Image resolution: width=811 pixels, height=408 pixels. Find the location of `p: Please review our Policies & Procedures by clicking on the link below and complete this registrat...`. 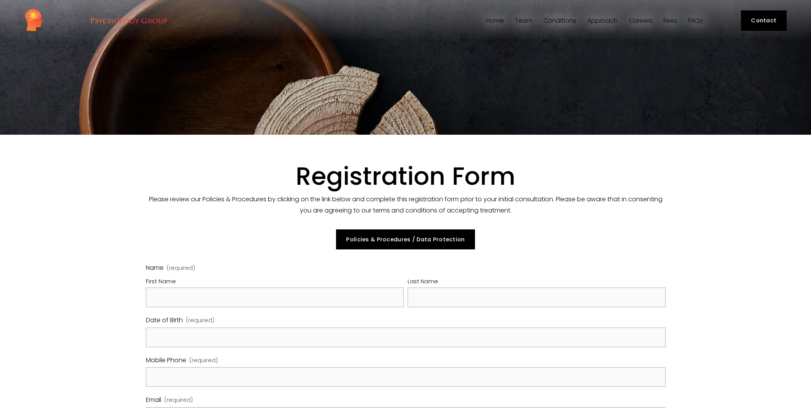

p: Please review our Policies & Procedures by clicking on the link below and complete this registrat... is located at coordinates (406, 205).